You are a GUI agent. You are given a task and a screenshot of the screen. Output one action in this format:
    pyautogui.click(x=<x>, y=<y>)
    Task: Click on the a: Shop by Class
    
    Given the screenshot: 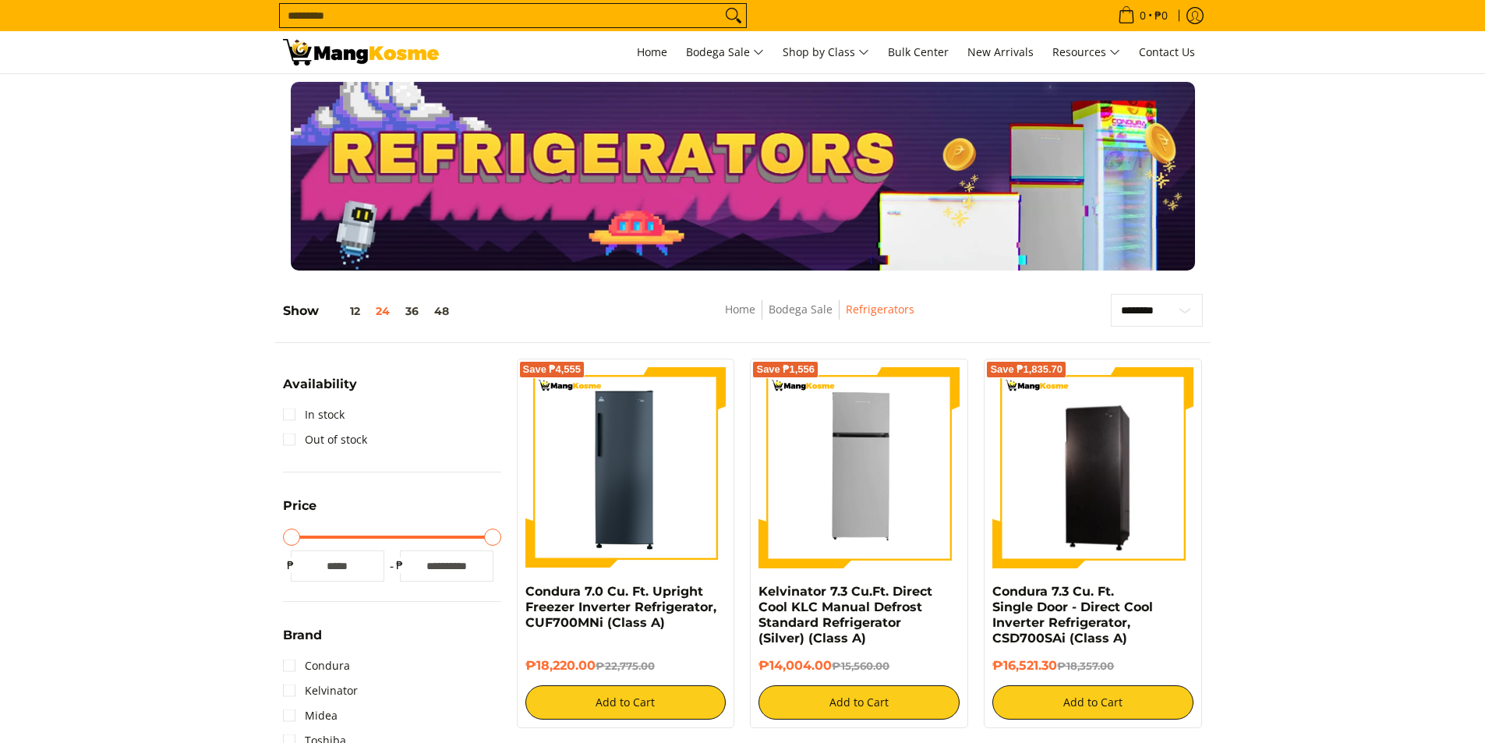 What is the action you would take?
    pyautogui.click(x=826, y=52)
    